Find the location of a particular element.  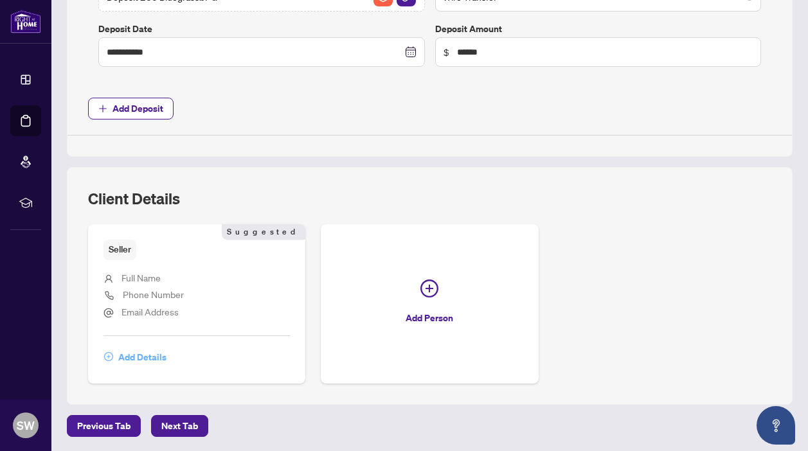

span: Email Address is located at coordinates (150, 312).